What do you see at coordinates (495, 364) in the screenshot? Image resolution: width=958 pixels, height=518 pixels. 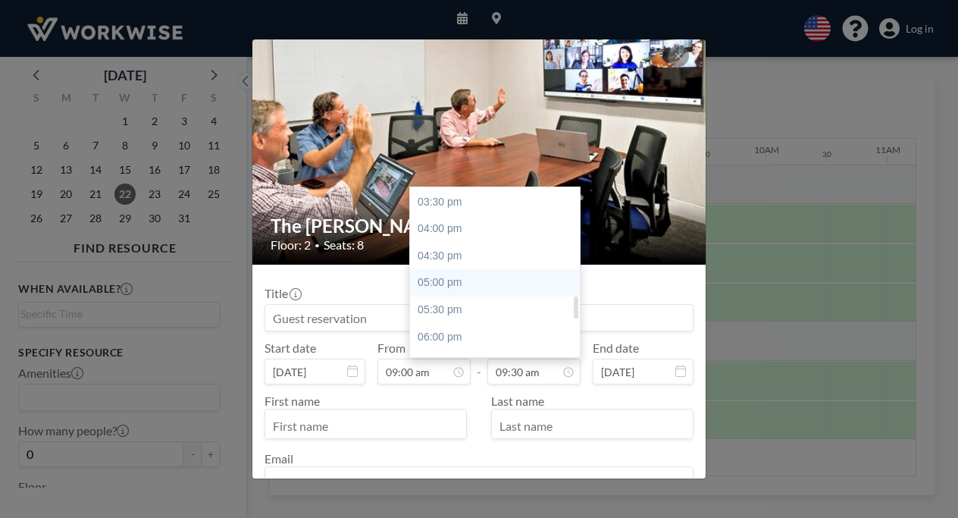 I see `div: 06:30 pm` at bounding box center [495, 364].